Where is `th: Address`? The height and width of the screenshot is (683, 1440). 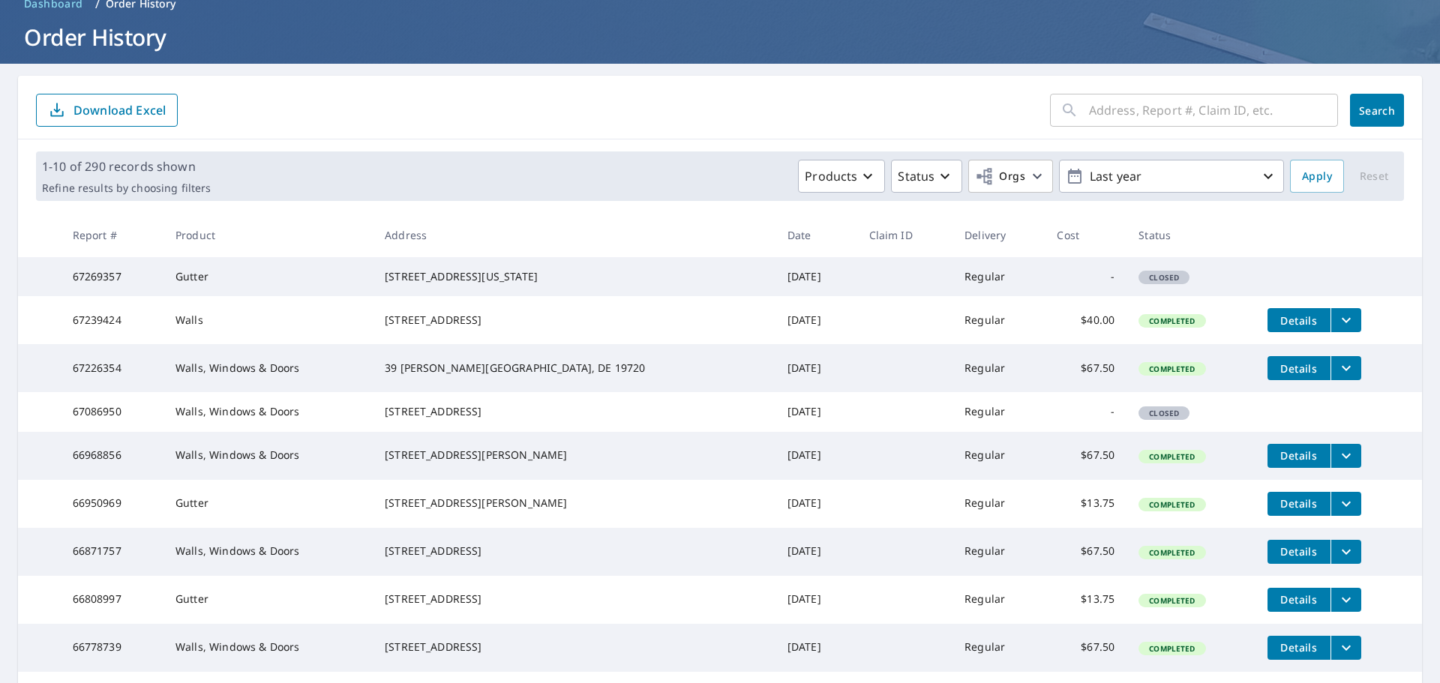
th: Address is located at coordinates (574, 235).